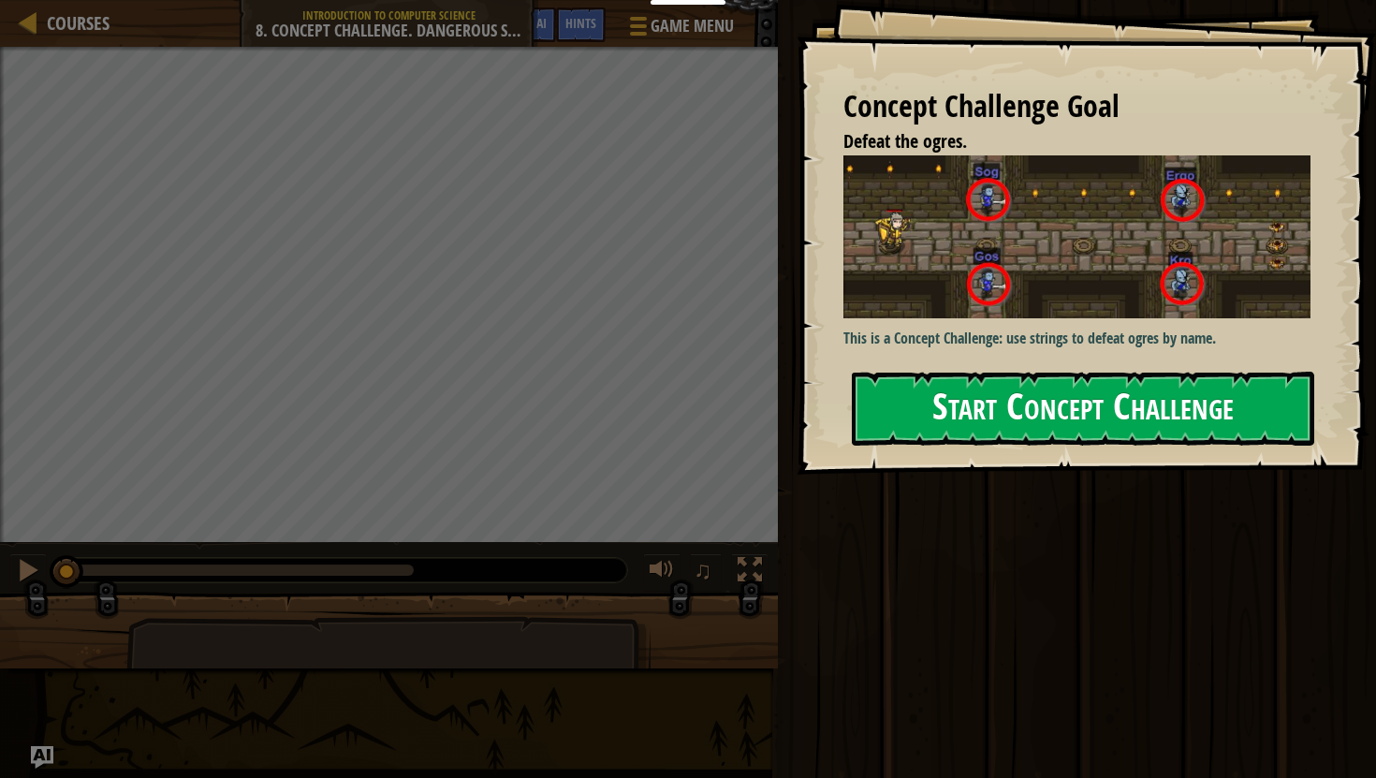  Describe the element at coordinates (750, 572) in the screenshot. I see `button: Toggle fullscreen` at that location.